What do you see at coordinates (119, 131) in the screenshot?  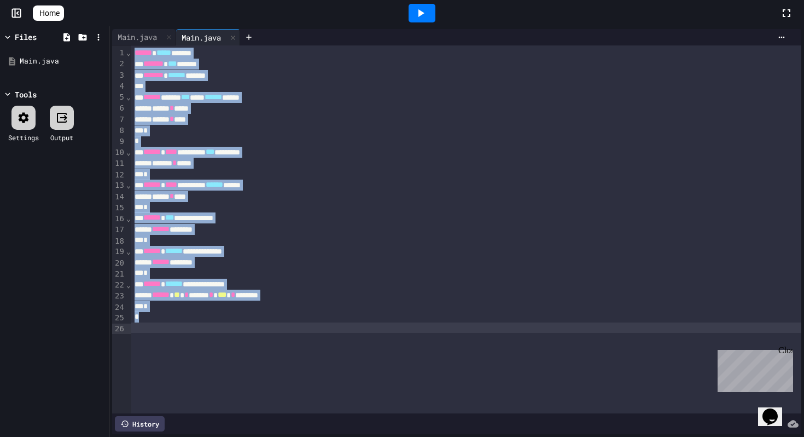 I see `div: 8` at bounding box center [119, 131].